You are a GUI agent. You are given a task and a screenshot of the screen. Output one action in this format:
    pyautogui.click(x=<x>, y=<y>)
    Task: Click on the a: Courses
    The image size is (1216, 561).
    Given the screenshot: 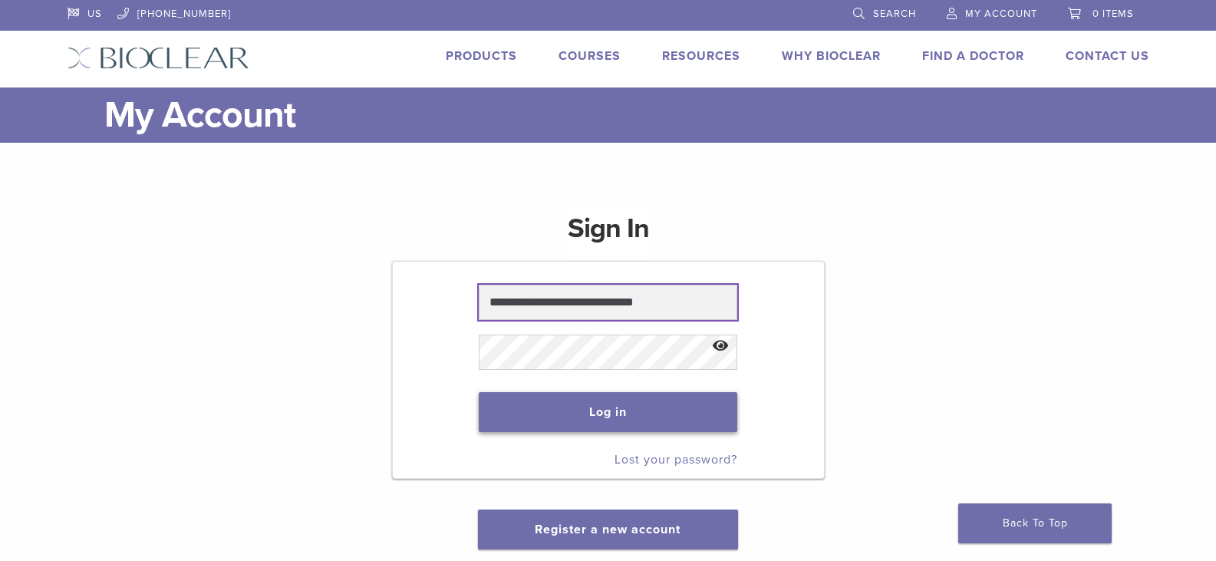 What is the action you would take?
    pyautogui.click(x=589, y=56)
    